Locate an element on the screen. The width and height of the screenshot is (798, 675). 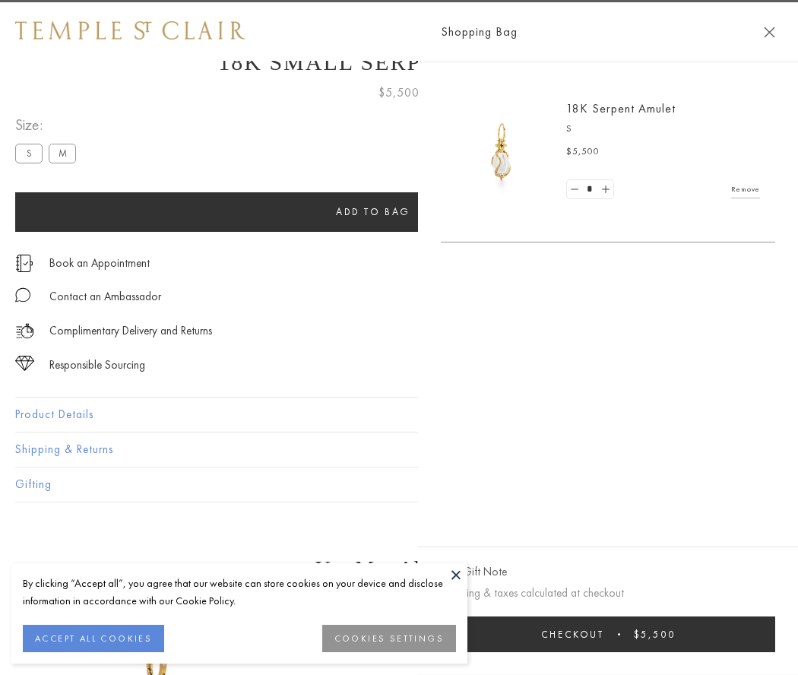
a: Book an Appointment is located at coordinates (100, 263).